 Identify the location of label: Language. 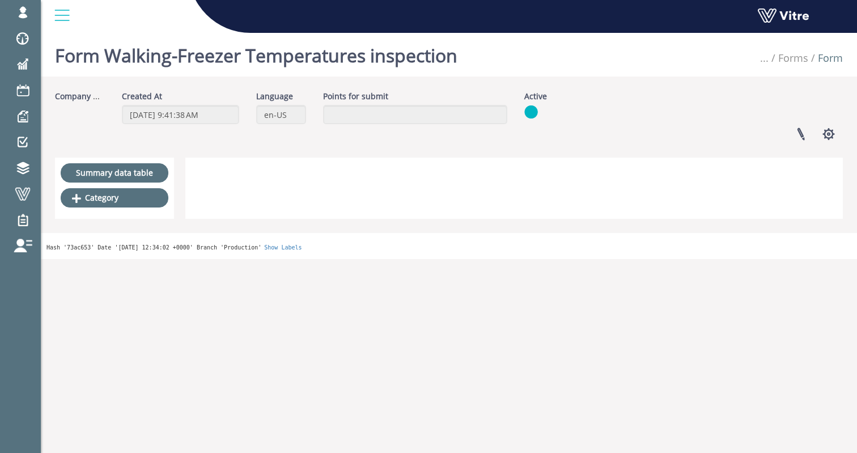
(274, 96).